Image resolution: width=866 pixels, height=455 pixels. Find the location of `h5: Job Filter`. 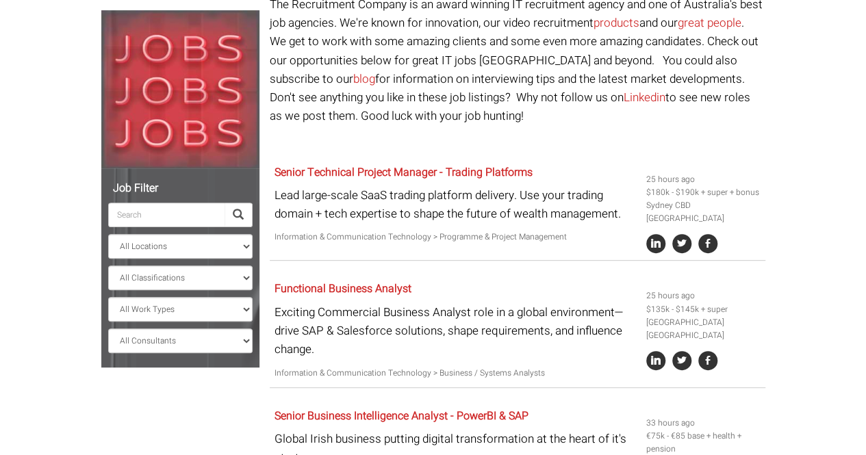

h5: Job Filter is located at coordinates (180, 189).